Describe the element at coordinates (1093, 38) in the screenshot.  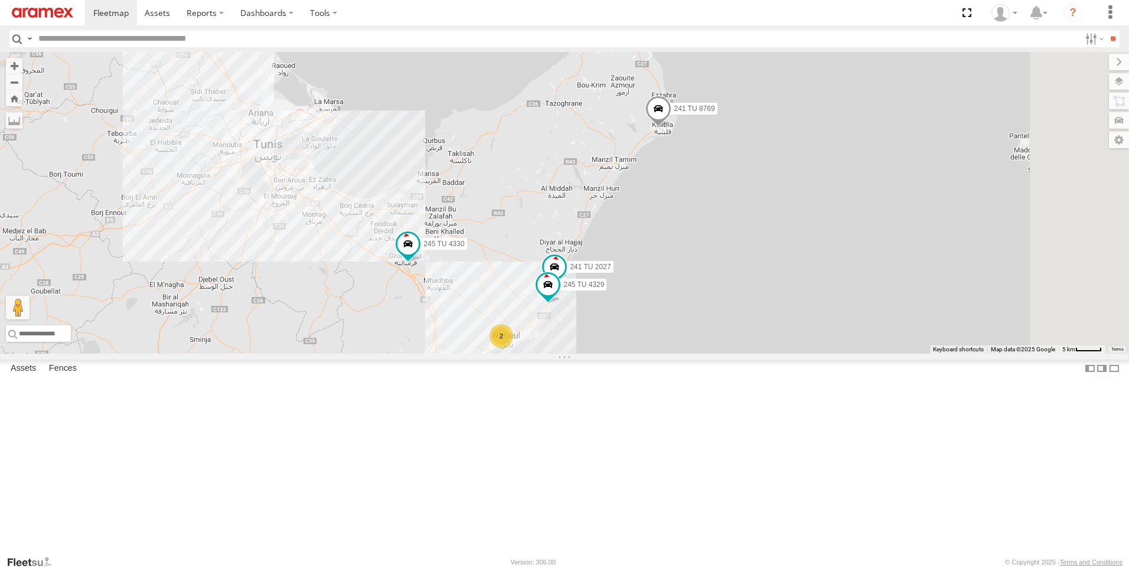
I see `label: Search Filter Options` at that location.